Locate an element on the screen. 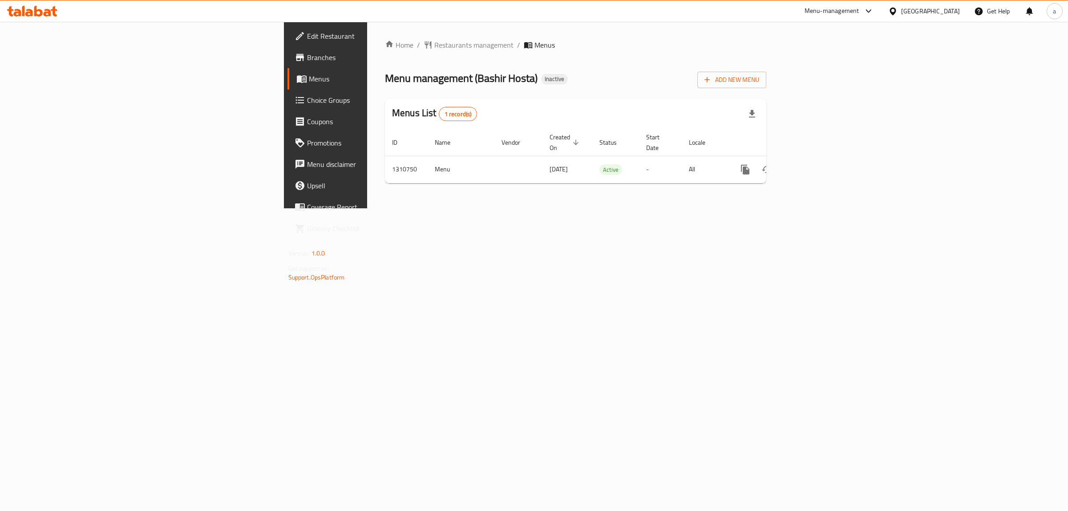 This screenshot has width=1068, height=511. span: Get support on: is located at coordinates (309, 268).